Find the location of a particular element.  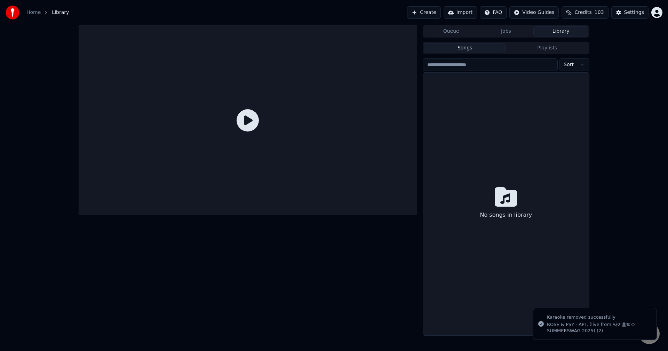

button: Library is located at coordinates (561, 31).